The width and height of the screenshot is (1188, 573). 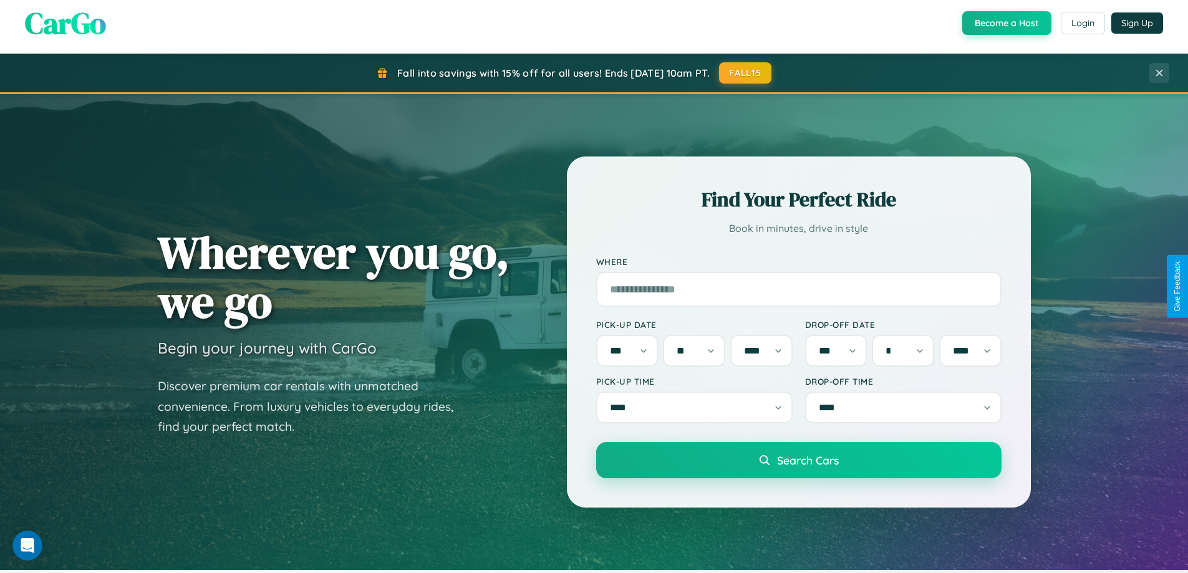 I want to click on label: Pick-up Time, so click(x=694, y=381).